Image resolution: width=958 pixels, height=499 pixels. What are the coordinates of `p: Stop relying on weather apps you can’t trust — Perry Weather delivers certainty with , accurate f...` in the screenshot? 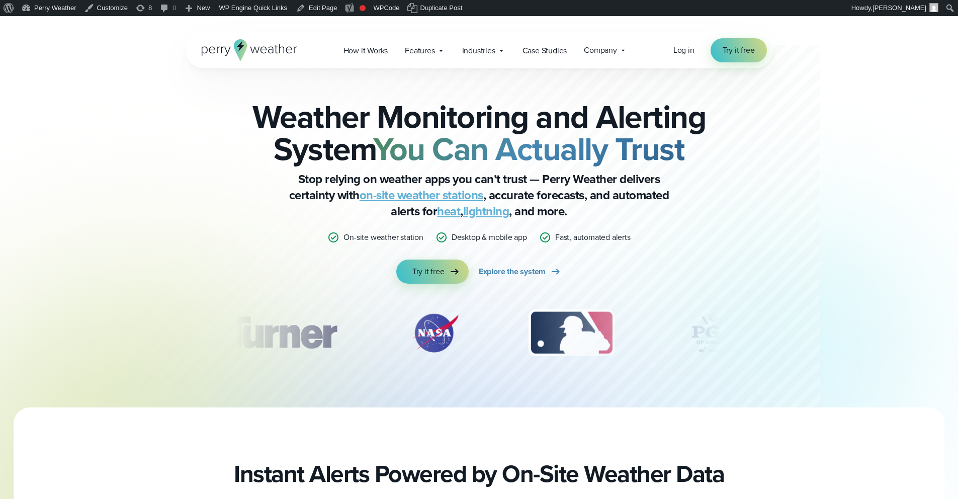 It's located at (479, 195).